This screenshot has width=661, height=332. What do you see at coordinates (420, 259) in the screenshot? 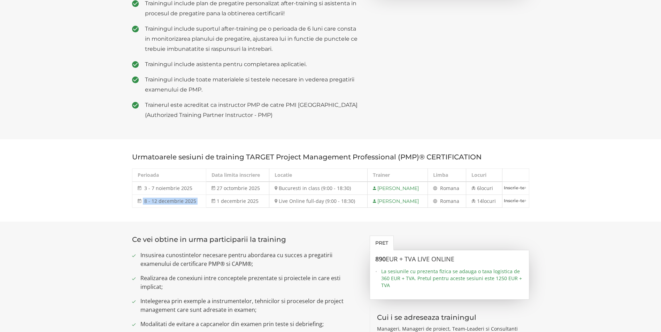
I see `span: EUR + TVA LIVE ONLINE` at bounding box center [420, 259].